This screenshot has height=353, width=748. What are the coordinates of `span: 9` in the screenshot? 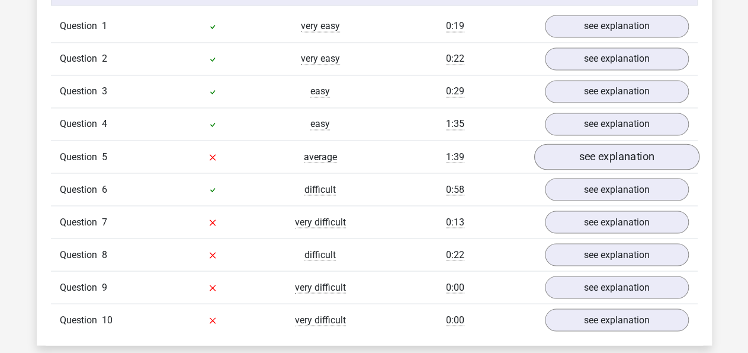 It's located at (104, 286).